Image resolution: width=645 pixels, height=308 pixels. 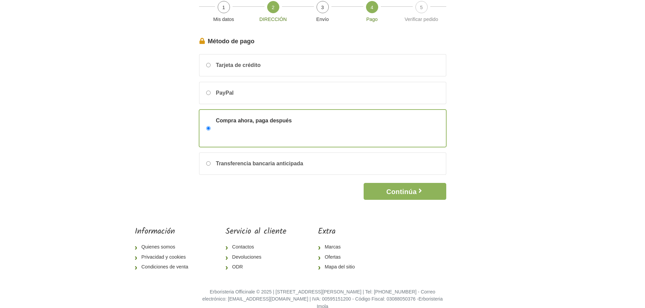 What do you see at coordinates (208, 93) in the screenshot?
I see `input: PayPal` at bounding box center [208, 93].